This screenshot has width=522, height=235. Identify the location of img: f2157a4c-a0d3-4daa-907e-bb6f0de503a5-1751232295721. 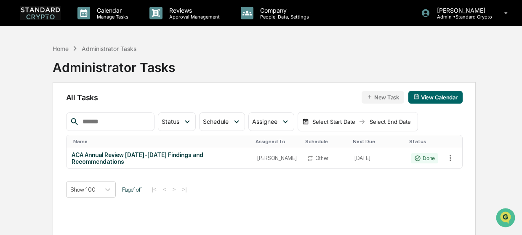
(11, 11).